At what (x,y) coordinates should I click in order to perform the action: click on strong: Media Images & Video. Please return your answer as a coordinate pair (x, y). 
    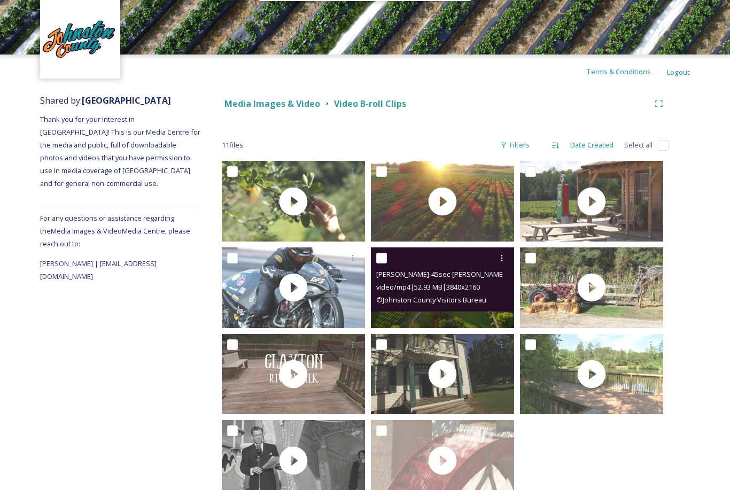
    Looking at the image, I should click on (272, 104).